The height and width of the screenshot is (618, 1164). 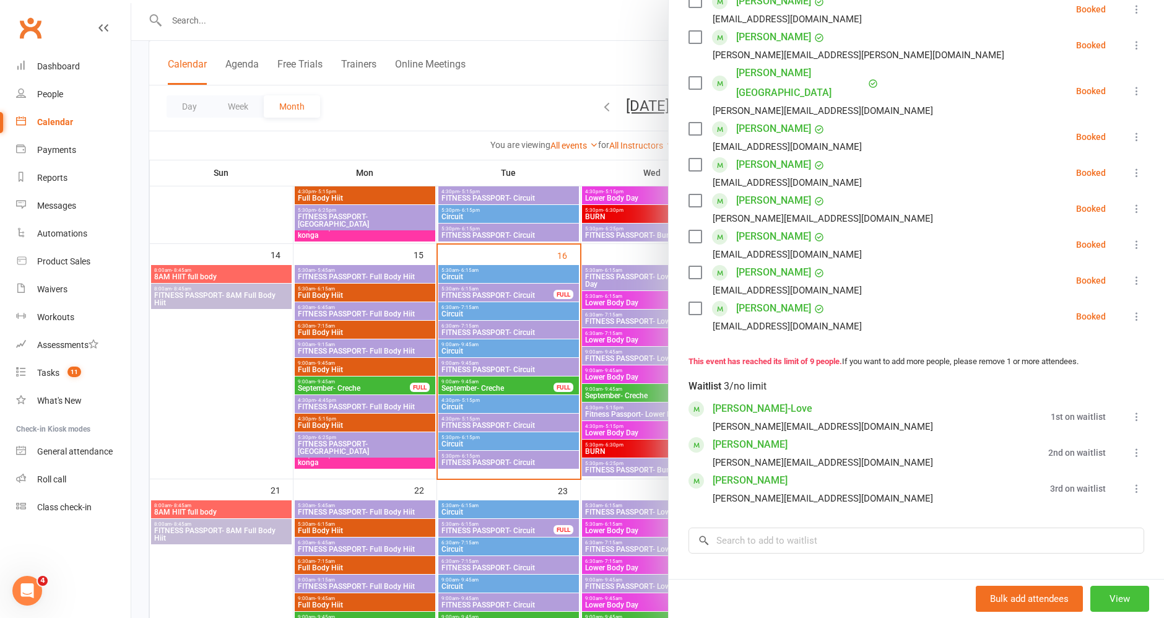 What do you see at coordinates (73, 507) in the screenshot?
I see `a: Class kiosk mode` at bounding box center [73, 507].